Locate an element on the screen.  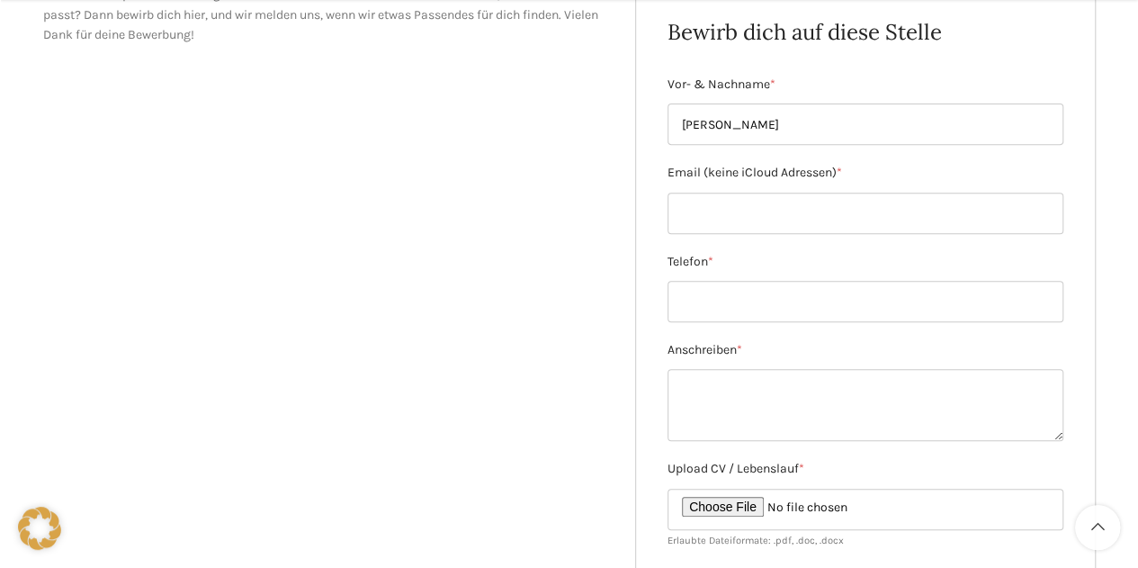
label: Vor- & Nachname is located at coordinates (865, 85).